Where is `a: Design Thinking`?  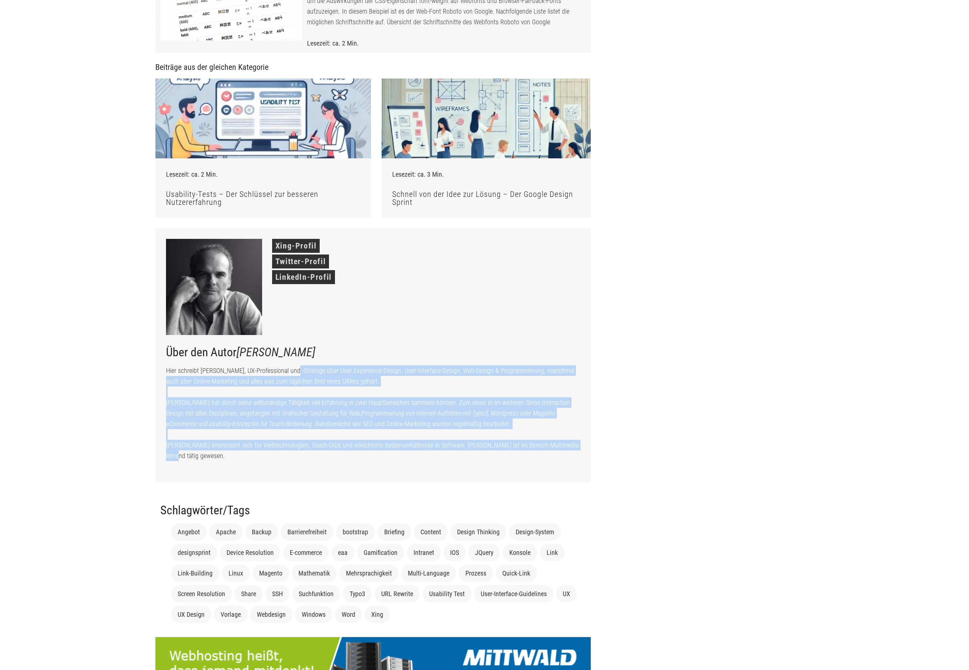
a: Design Thinking is located at coordinates (478, 532).